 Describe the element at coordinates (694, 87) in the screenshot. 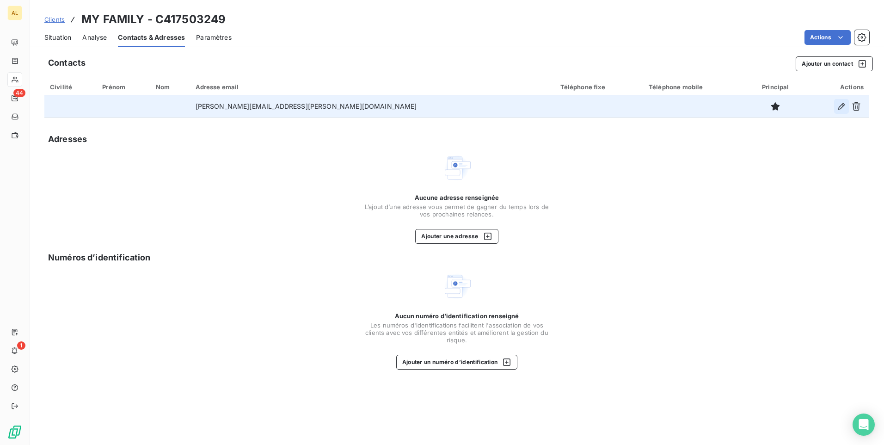

I see `div: Téléphone mobile` at that location.